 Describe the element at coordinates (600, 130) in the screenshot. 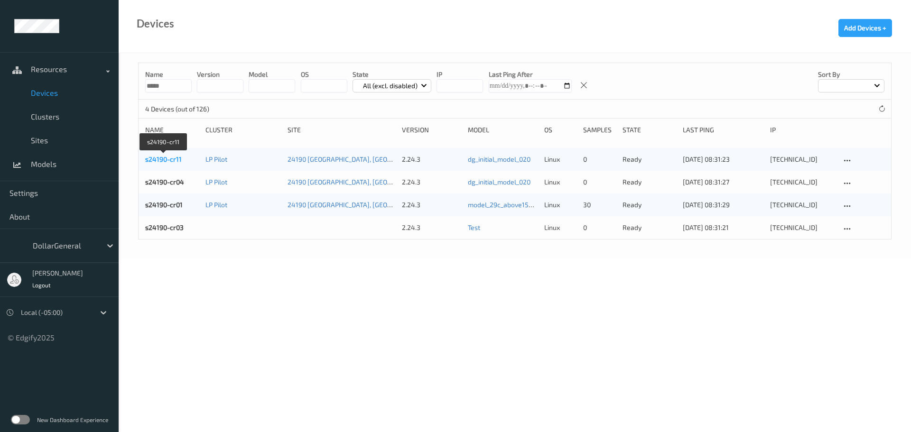

I see `div: Samples` at that location.